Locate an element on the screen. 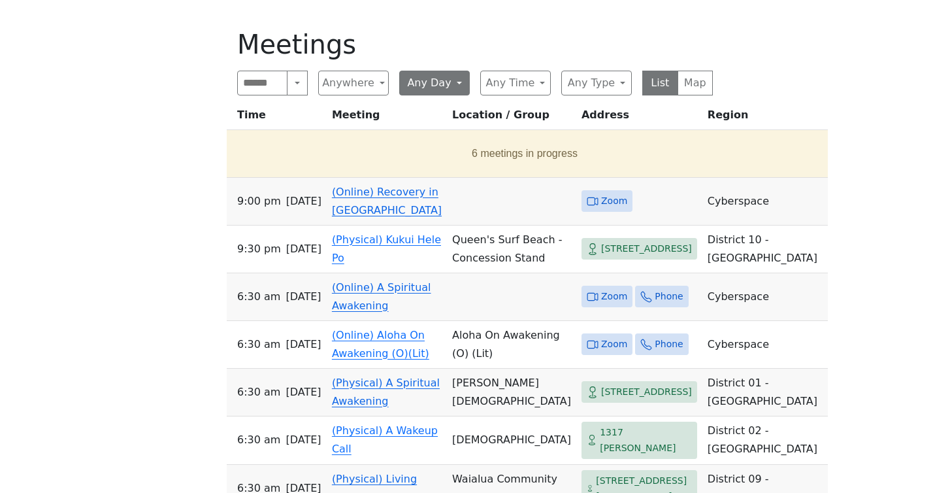 This screenshot has height=493, width=950. button: Any Type is located at coordinates (596, 83).